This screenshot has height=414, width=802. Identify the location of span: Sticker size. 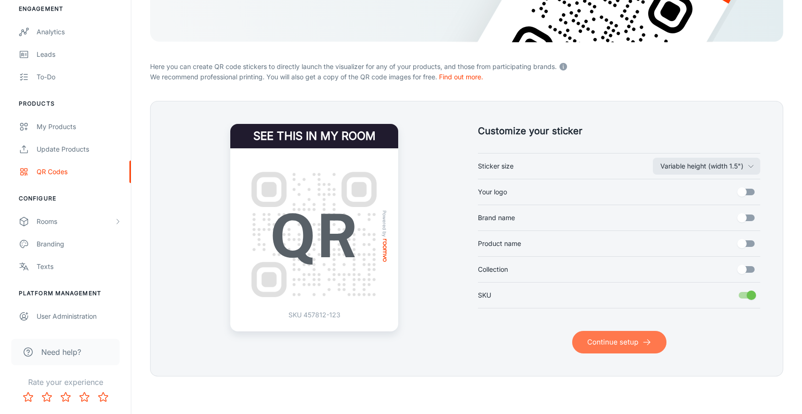
(496, 166).